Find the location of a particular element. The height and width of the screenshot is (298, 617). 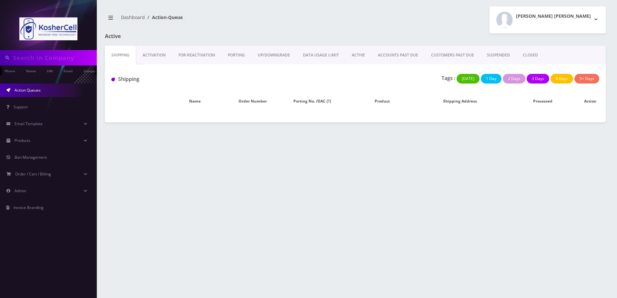

img: KosherCell is located at coordinates (48, 29).